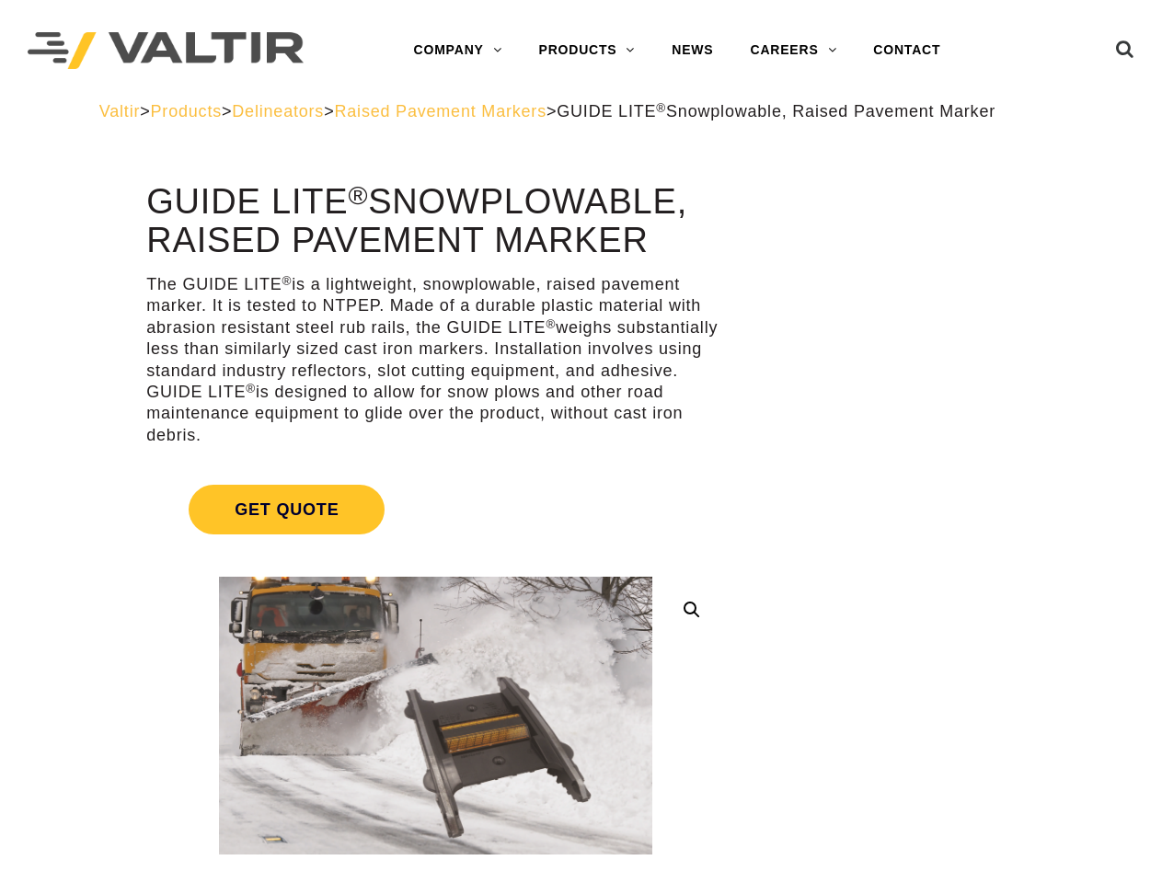  What do you see at coordinates (120, 111) in the screenshot?
I see `a: Valtir` at bounding box center [120, 111].